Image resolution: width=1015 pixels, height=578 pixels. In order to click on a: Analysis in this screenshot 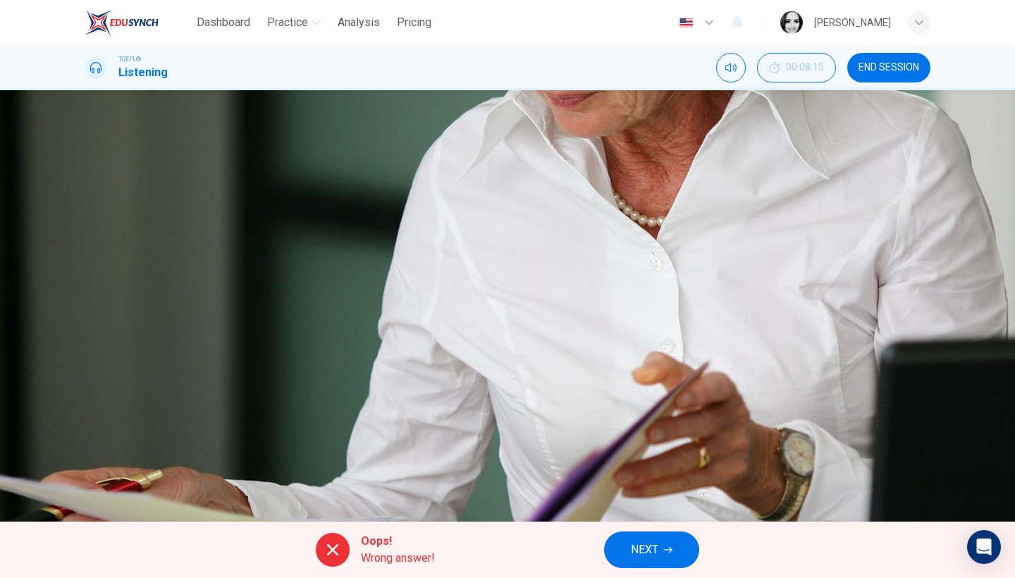, I will do `click(359, 23)`.